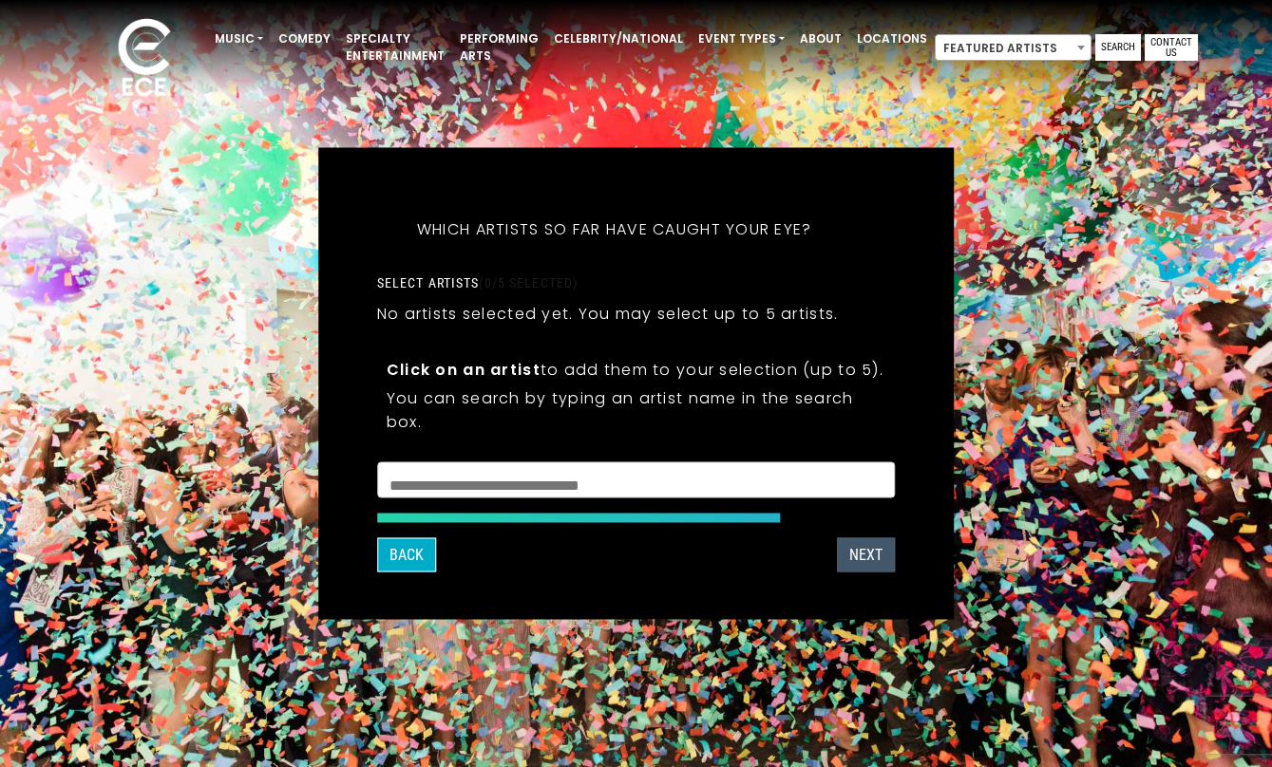 This screenshot has width=1272, height=767. I want to click on button: Next, so click(865, 556).